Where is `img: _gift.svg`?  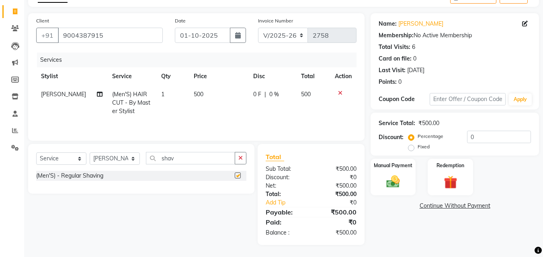
img: _gift.svg is located at coordinates (450, 182).